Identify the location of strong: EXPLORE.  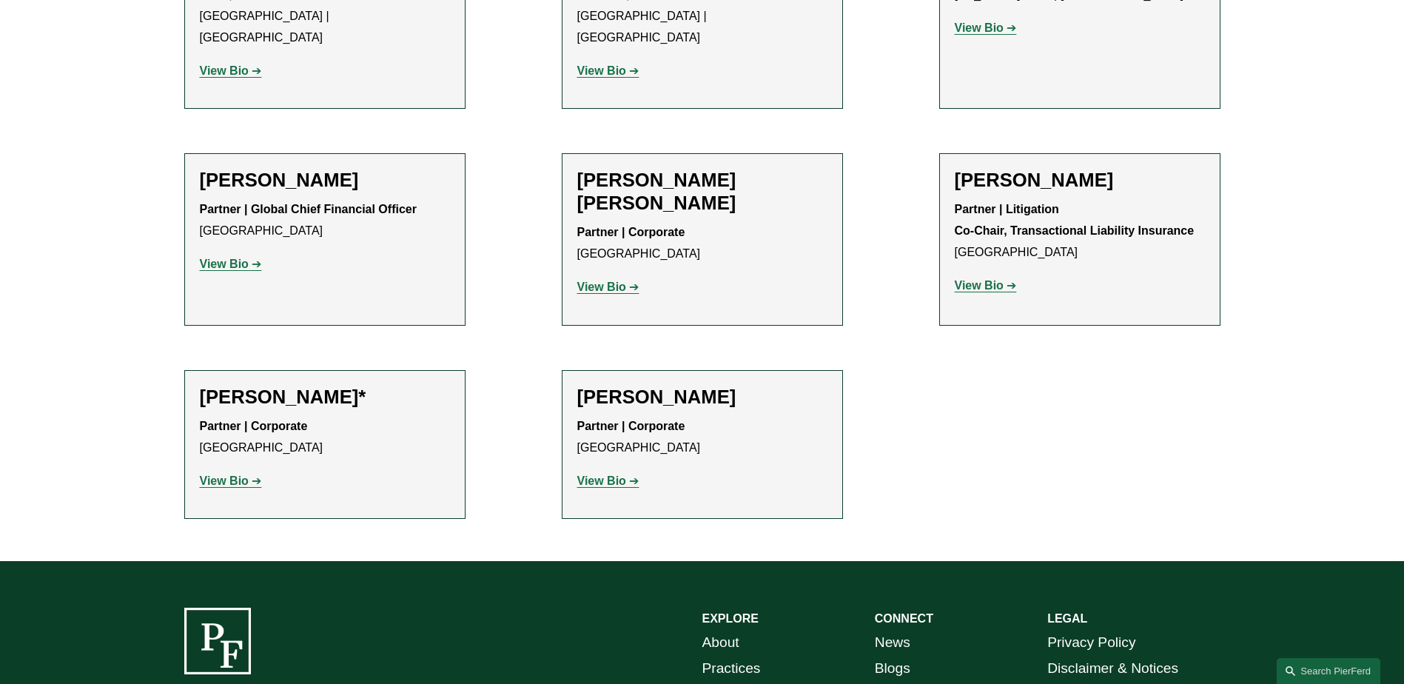
(731, 618).